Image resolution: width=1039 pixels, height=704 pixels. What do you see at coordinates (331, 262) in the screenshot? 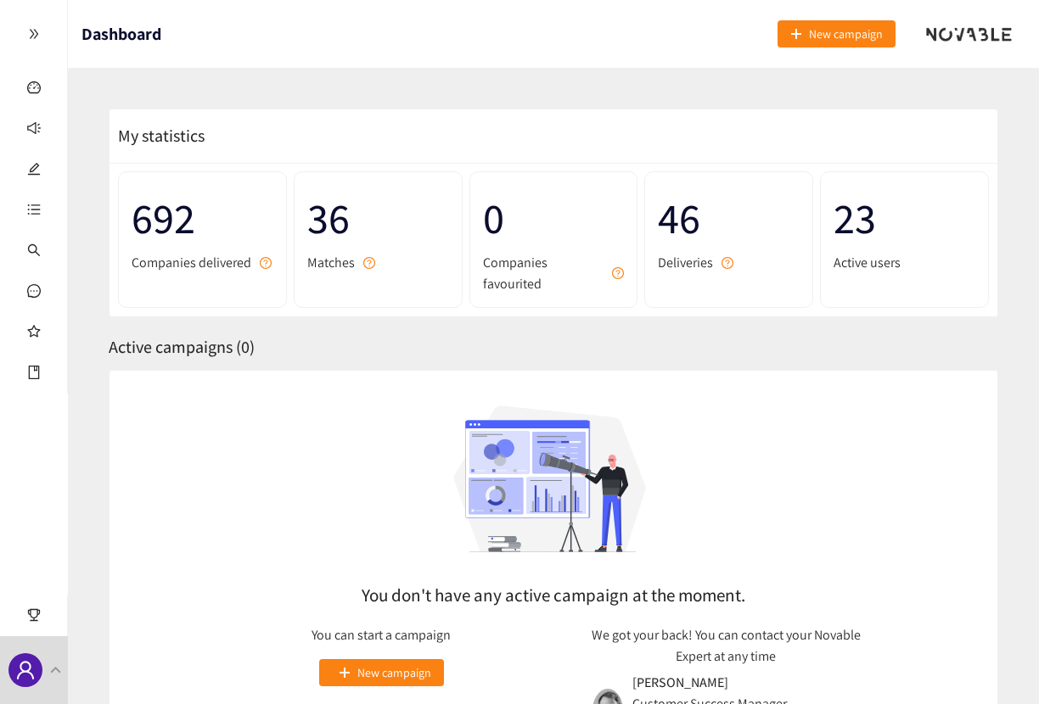
I see `span: Matches` at bounding box center [331, 262].